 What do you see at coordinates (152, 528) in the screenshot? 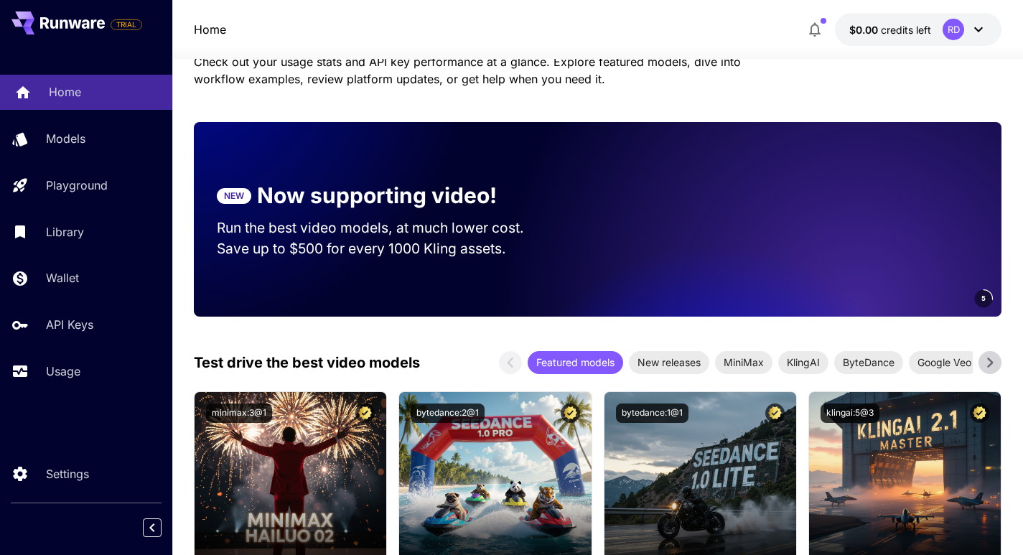
I see `button: Collapse sidebar` at bounding box center [152, 528].